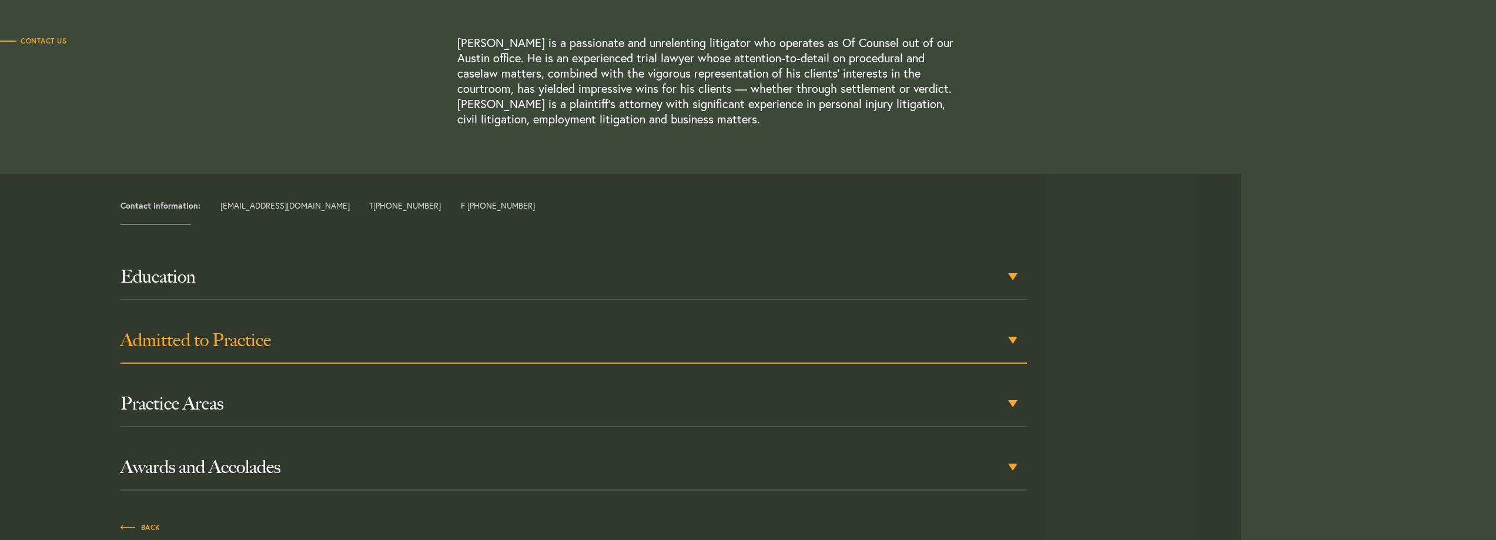  What do you see at coordinates (574, 277) in the screenshot?
I see `h3: Education` at bounding box center [574, 277].